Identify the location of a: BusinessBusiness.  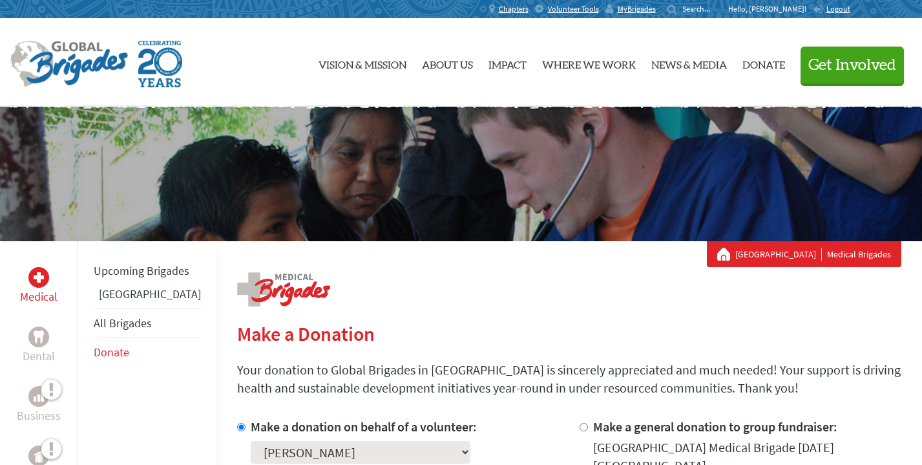
(39, 405).